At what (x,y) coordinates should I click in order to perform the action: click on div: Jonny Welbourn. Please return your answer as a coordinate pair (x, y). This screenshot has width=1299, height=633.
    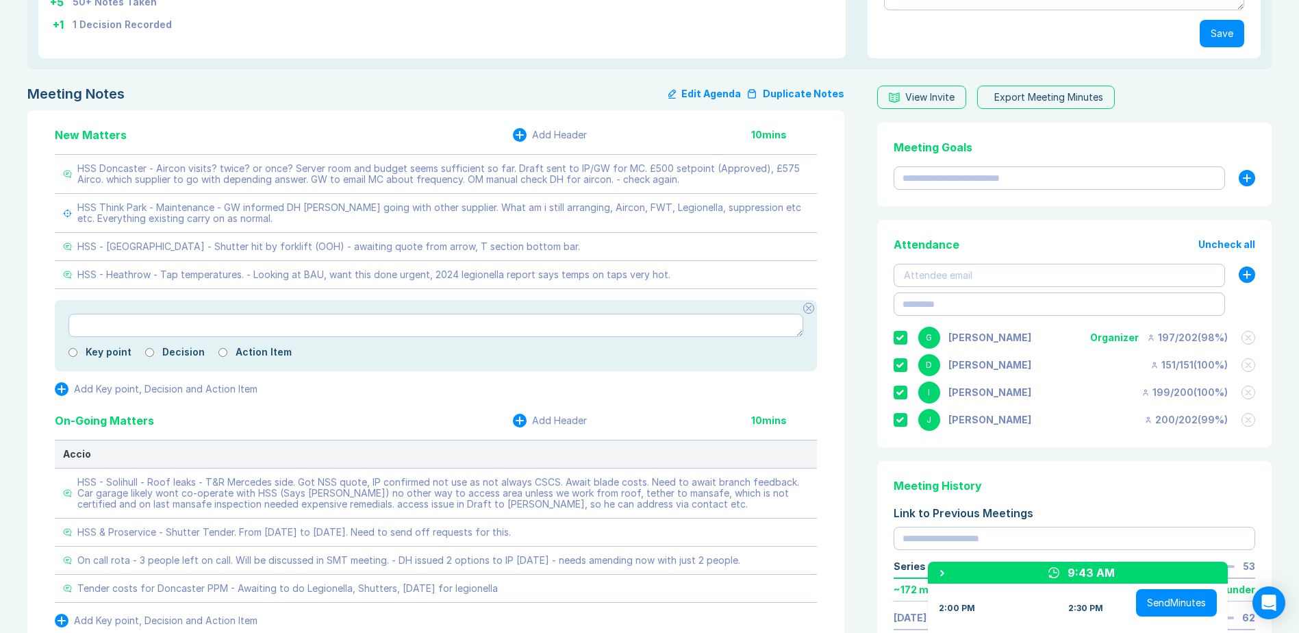
    Looking at the image, I should click on (989, 420).